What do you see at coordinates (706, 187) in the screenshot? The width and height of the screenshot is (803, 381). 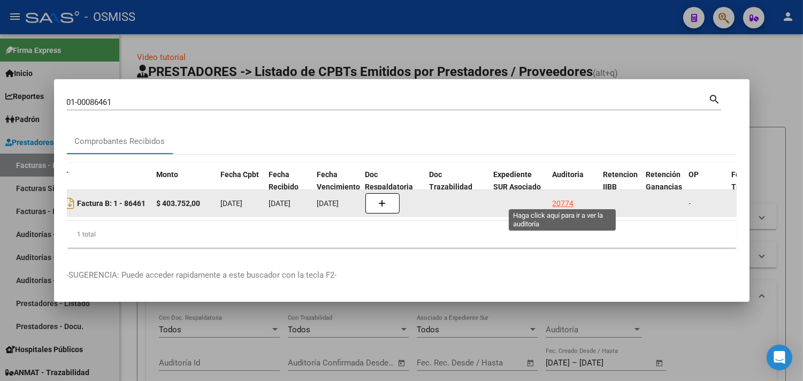 I see `datatable-header-cell: OP` at bounding box center [706, 187].